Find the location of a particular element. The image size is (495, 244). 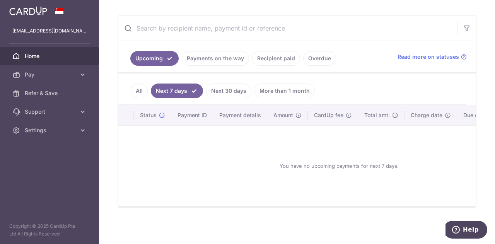

span: Due date is located at coordinates (475, 115).